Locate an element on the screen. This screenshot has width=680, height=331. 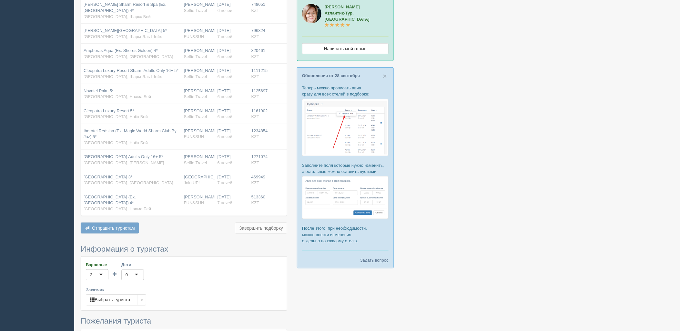
span: 1161902 is located at coordinates (260, 111).